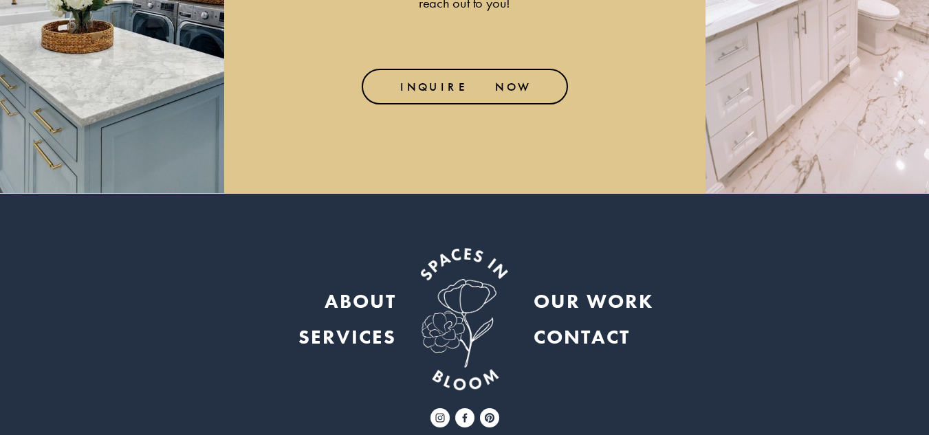  Describe the element at coordinates (594, 302) in the screenshot. I see `a: OUR WORK` at that location.